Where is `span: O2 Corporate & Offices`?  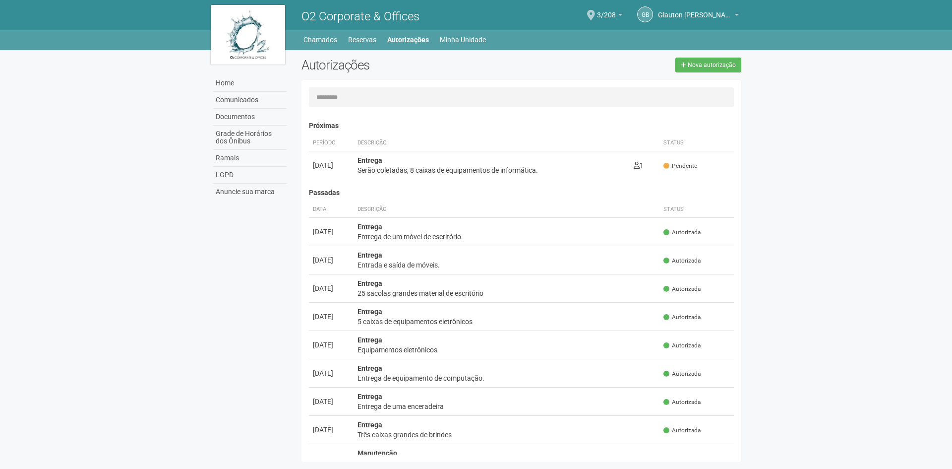 span: O2 Corporate & Offices is located at coordinates (361, 16).